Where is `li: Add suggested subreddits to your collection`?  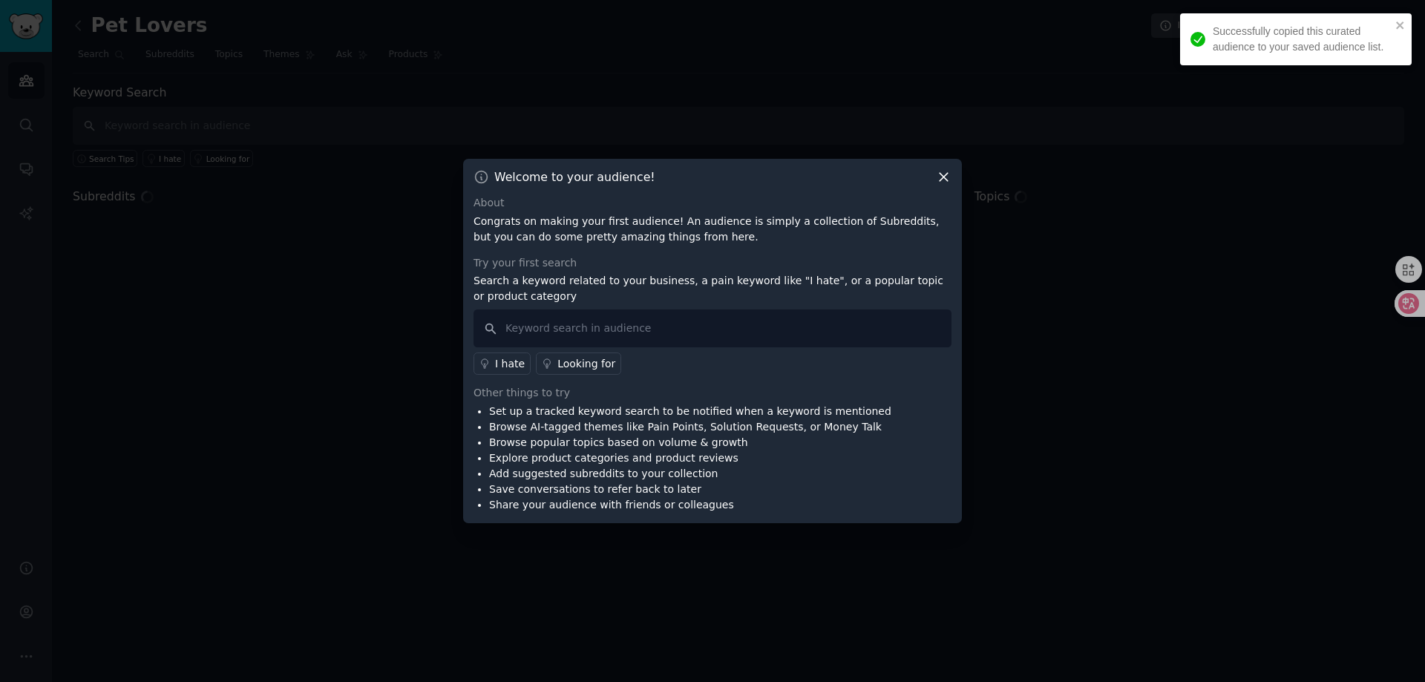
li: Add suggested subreddits to your collection is located at coordinates (690, 474).